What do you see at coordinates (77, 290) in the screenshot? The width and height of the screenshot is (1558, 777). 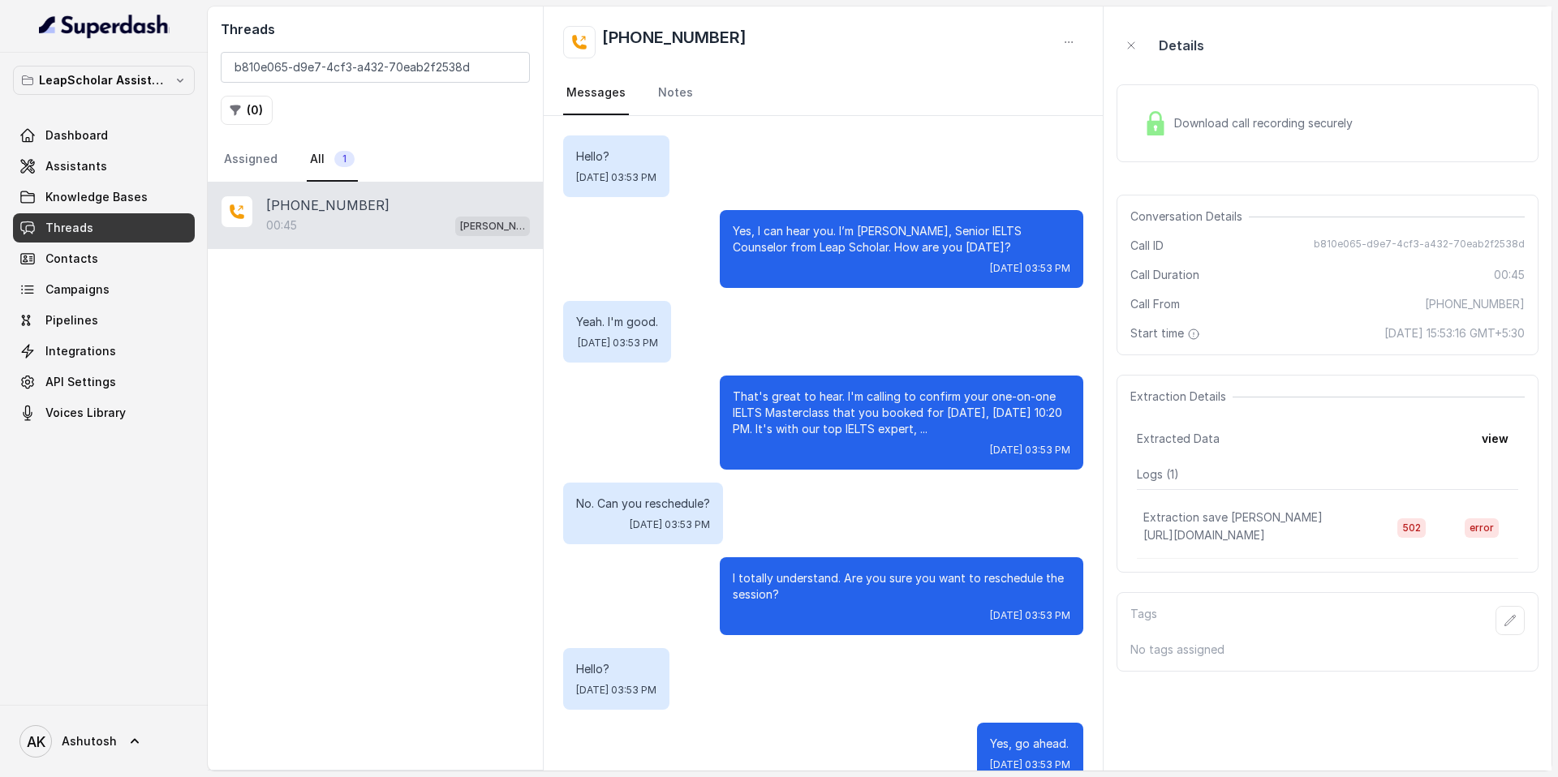 I see `span: Campaigns` at bounding box center [77, 290].